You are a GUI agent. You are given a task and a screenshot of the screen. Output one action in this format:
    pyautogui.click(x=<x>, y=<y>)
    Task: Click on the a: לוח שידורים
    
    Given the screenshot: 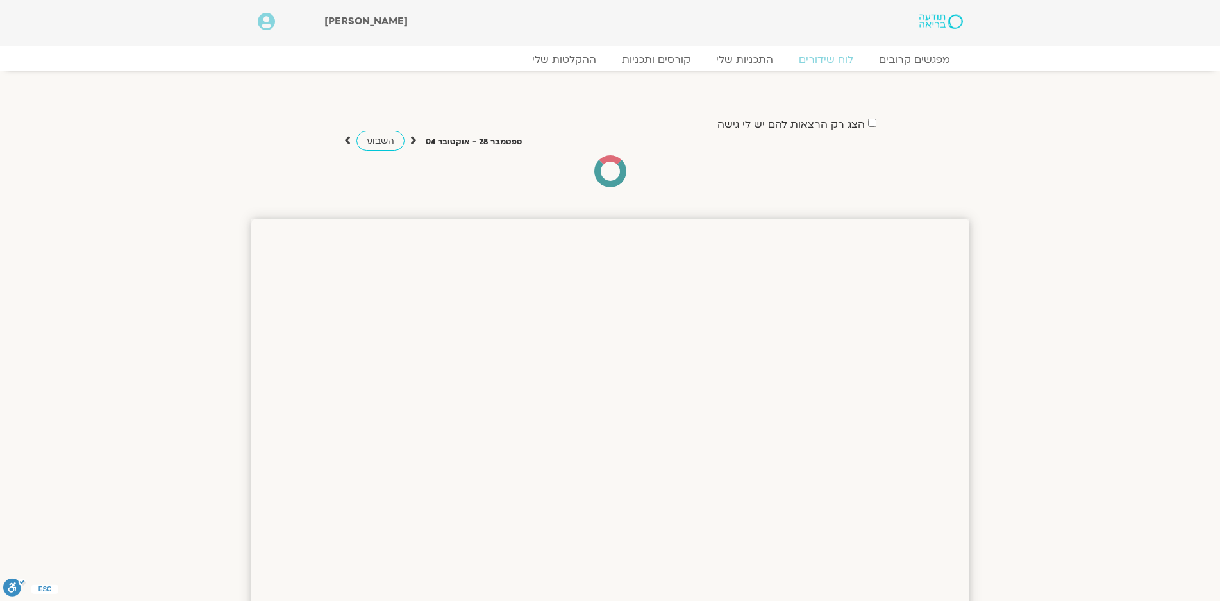 What is the action you would take?
    pyautogui.click(x=826, y=60)
    